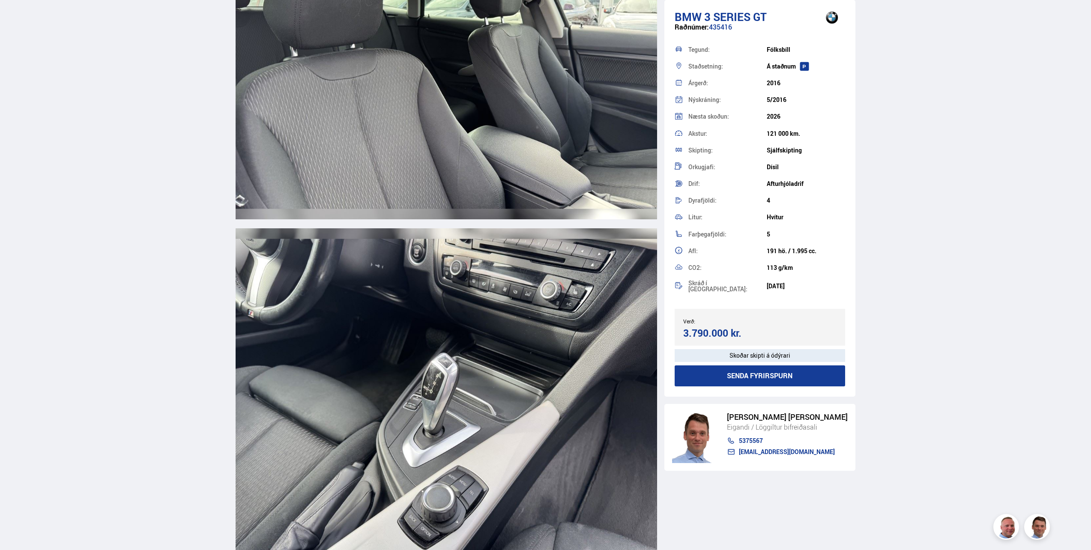  Describe the element at coordinates (727, 268) in the screenshot. I see `div: CO2:` at that location.